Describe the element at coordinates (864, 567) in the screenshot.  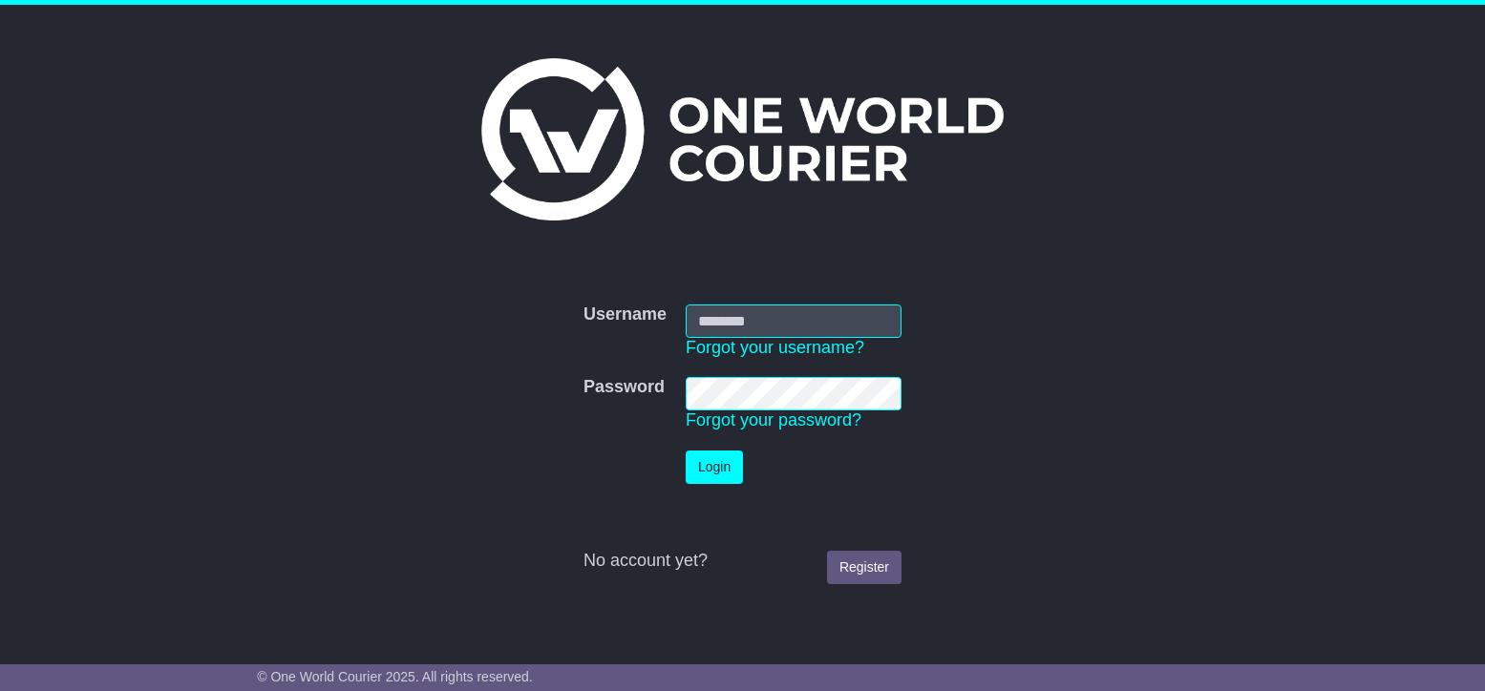
I see `a: Register` at that location.